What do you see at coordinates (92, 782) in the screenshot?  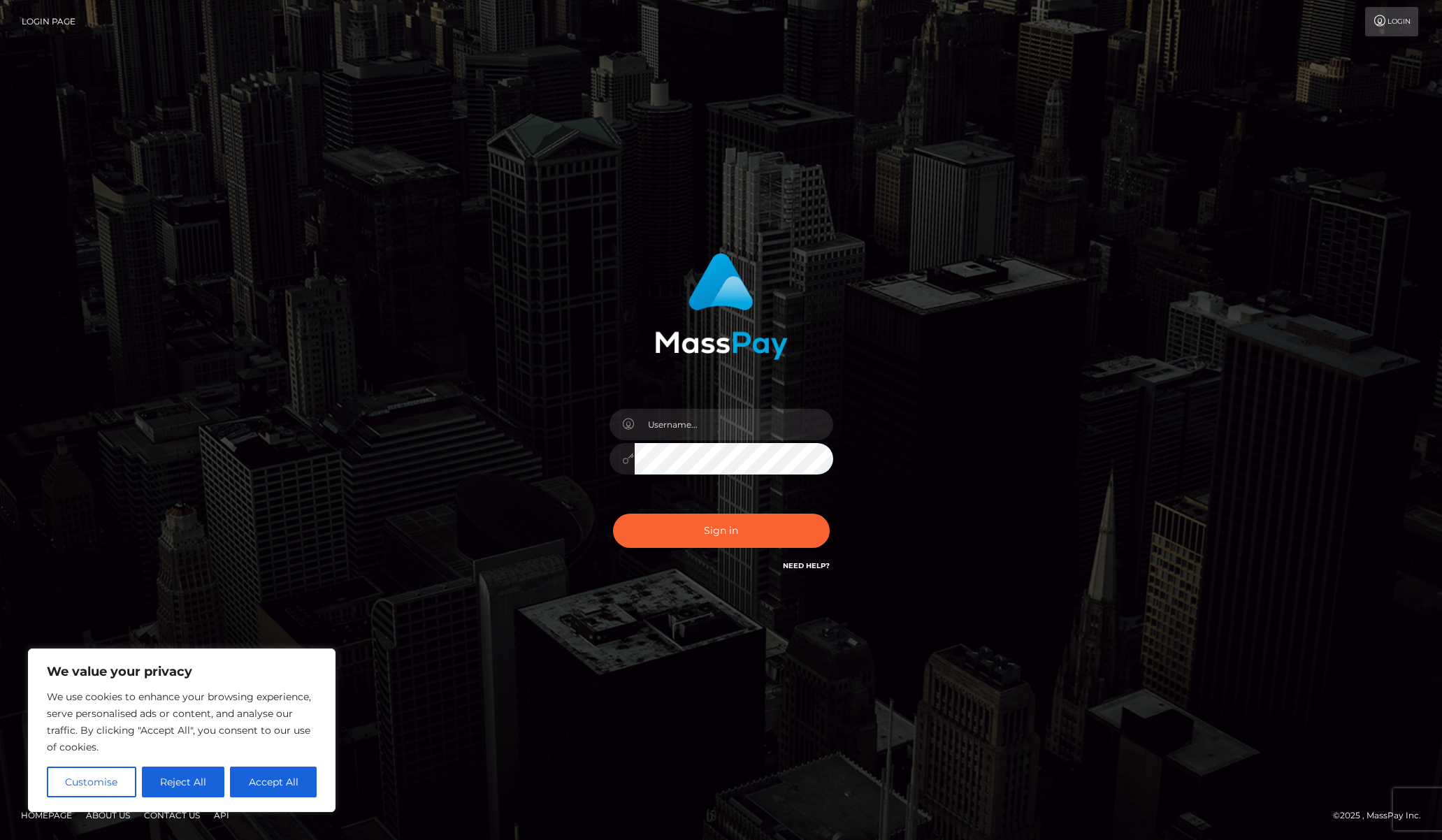 I see `button: Customise` at bounding box center [92, 782].